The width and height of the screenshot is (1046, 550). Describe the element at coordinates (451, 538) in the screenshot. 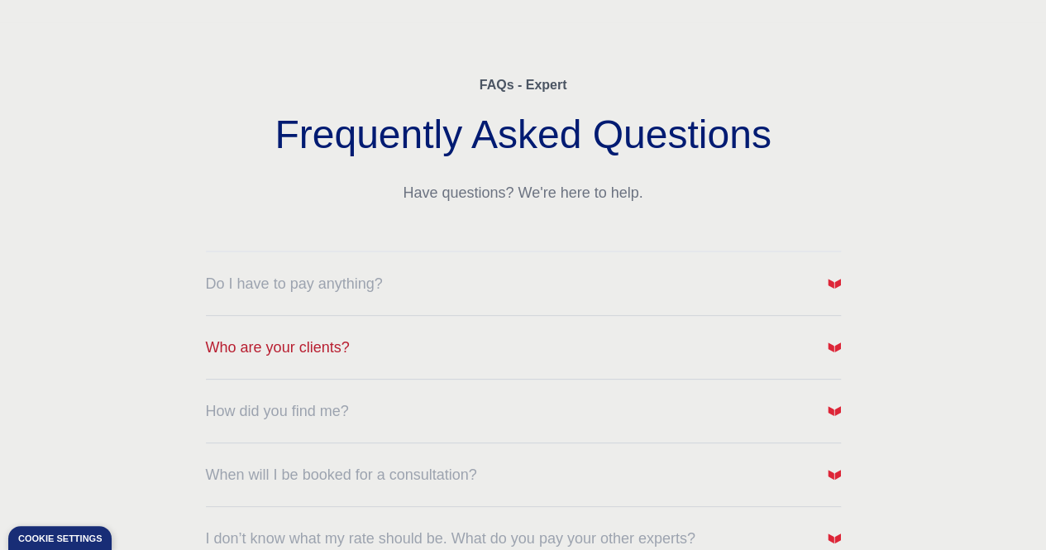

I see `span: I don’t know what my rate should be. What do you pay your other experts?` at that location.